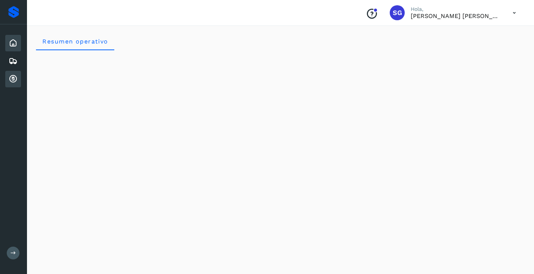 This screenshot has height=274, width=534. Describe the element at coordinates (456, 9) in the screenshot. I see `p: Hola,` at that location.